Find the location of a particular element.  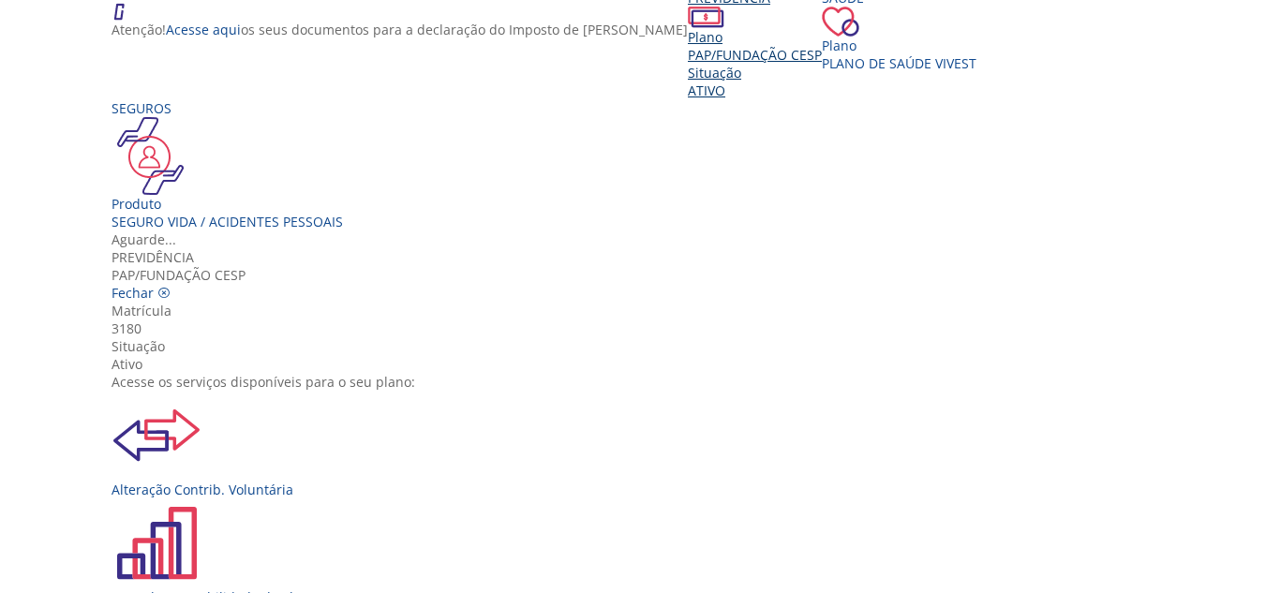

div: Matrícula is located at coordinates (640, 310).